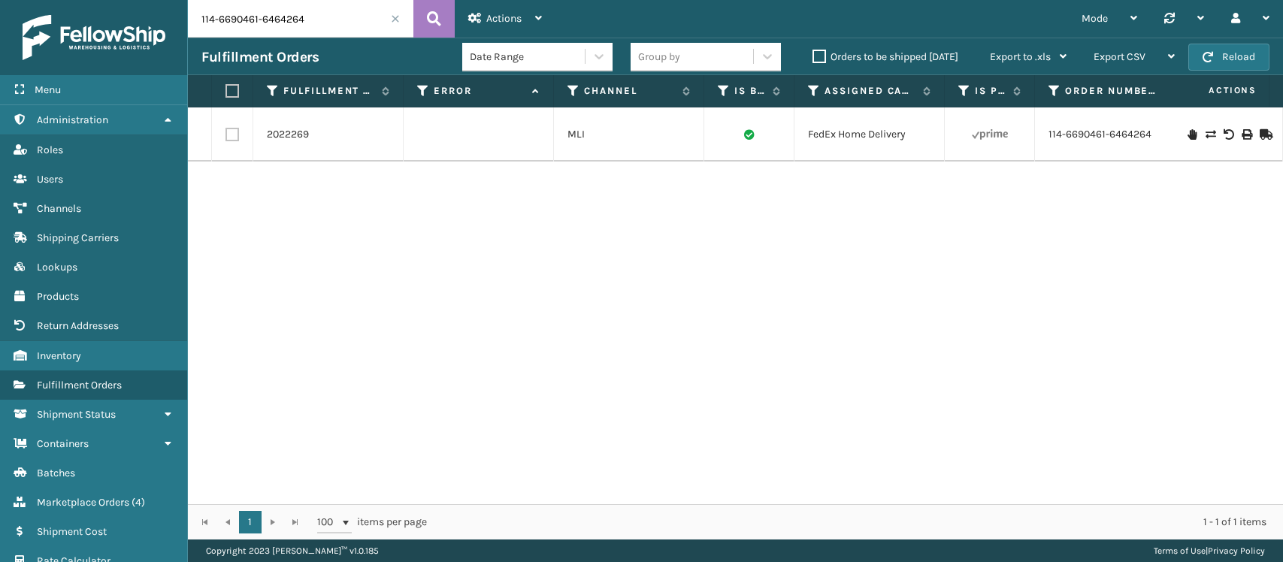  What do you see at coordinates (1237, 551) in the screenshot?
I see `a: Privacy Policy` at bounding box center [1237, 551].